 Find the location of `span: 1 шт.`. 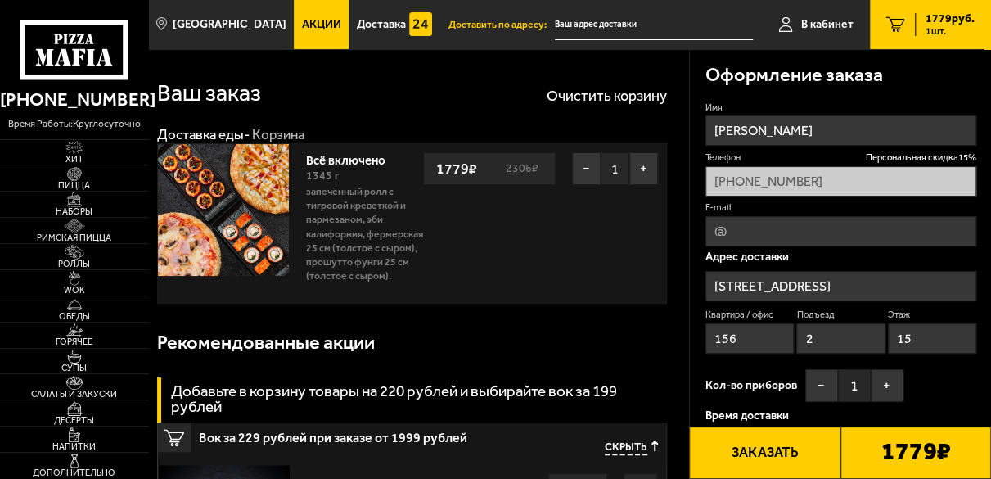

span: 1 шт. is located at coordinates (950, 31).